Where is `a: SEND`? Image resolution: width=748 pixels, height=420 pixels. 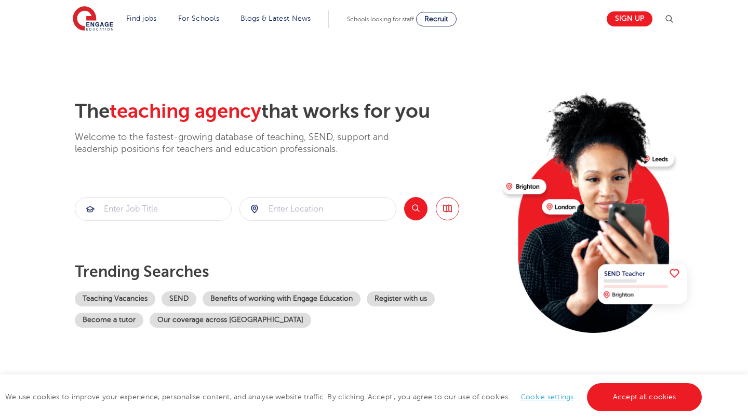
a: SEND is located at coordinates (179, 299).